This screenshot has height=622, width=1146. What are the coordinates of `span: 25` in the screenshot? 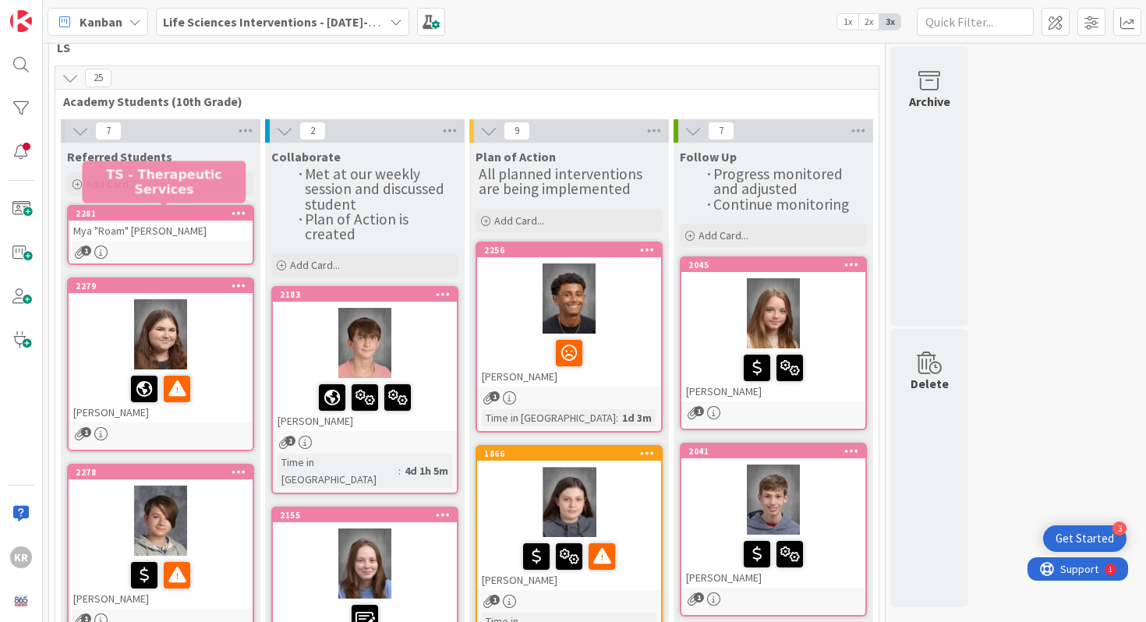 It's located at (98, 78).